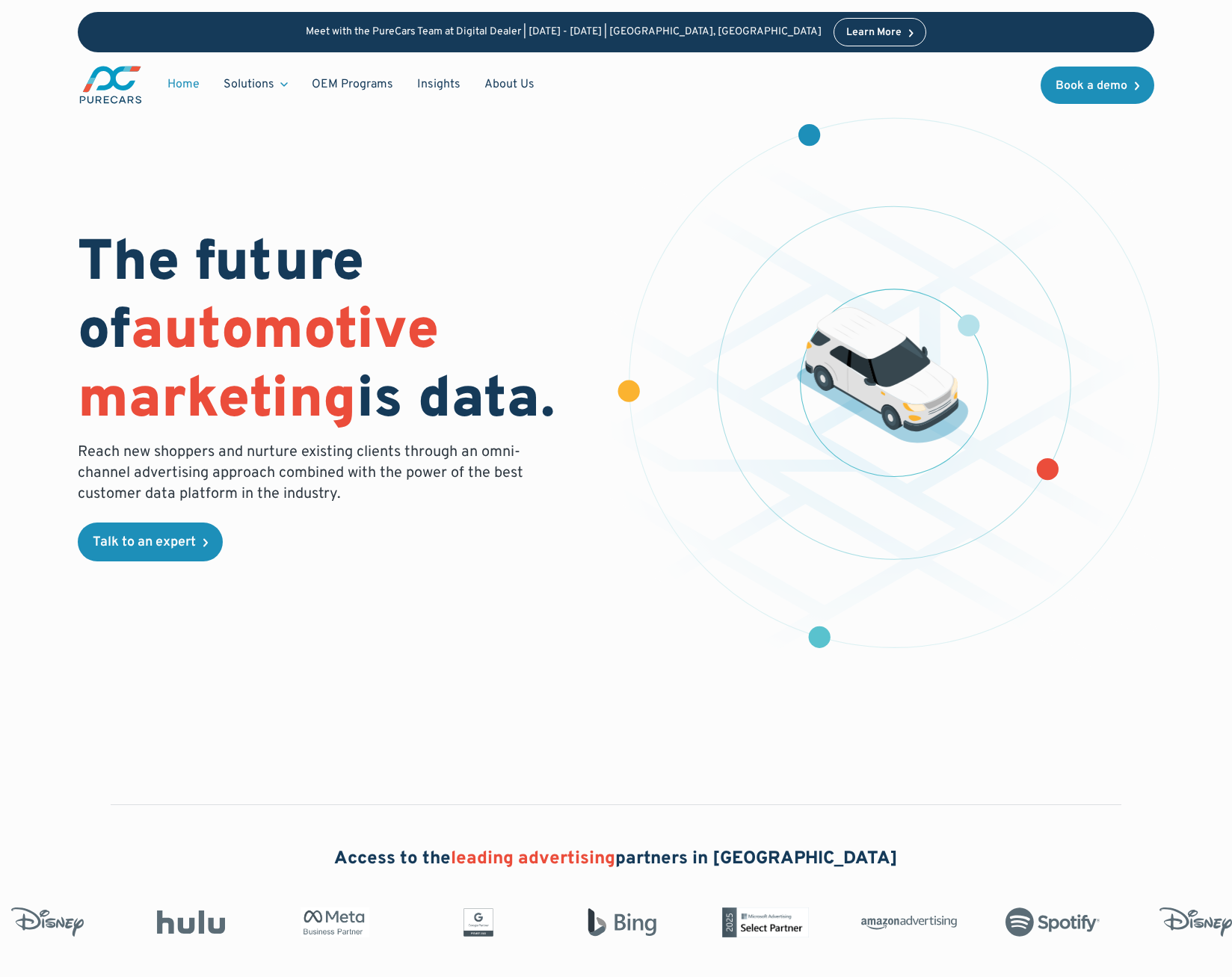  I want to click on img: Bing, so click(617, 922).